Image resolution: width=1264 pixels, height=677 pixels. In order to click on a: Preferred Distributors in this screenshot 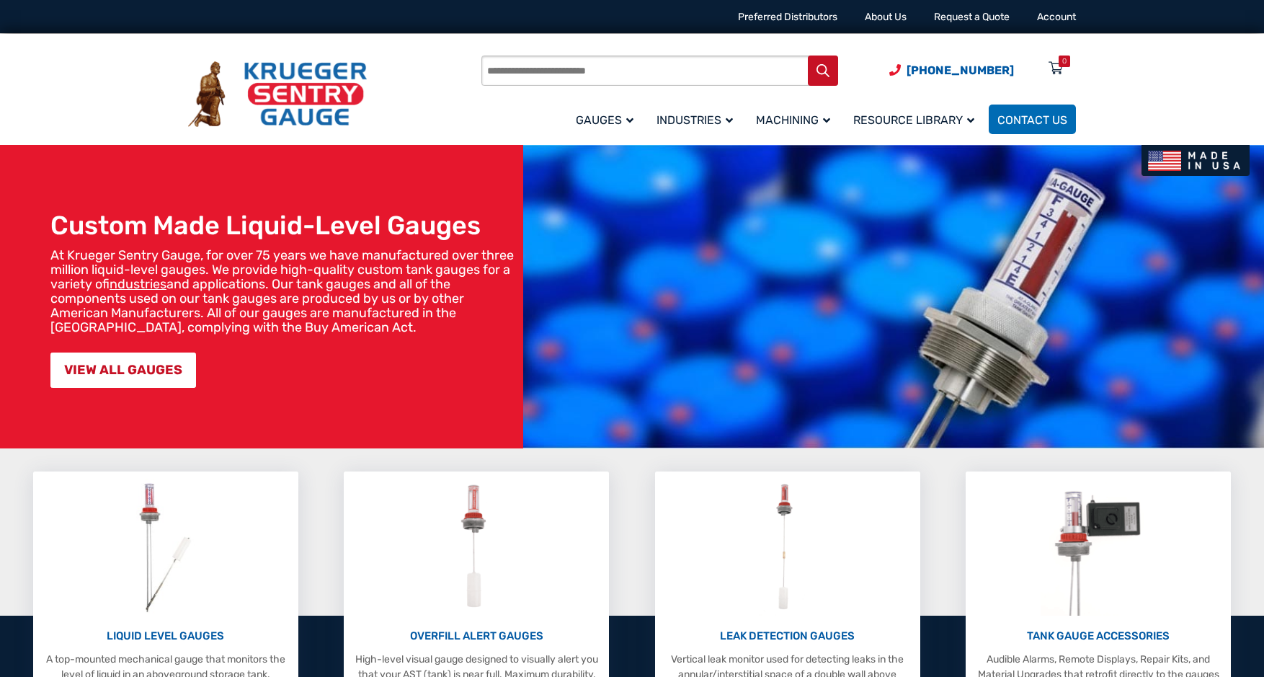, I will do `click(788, 17)`.